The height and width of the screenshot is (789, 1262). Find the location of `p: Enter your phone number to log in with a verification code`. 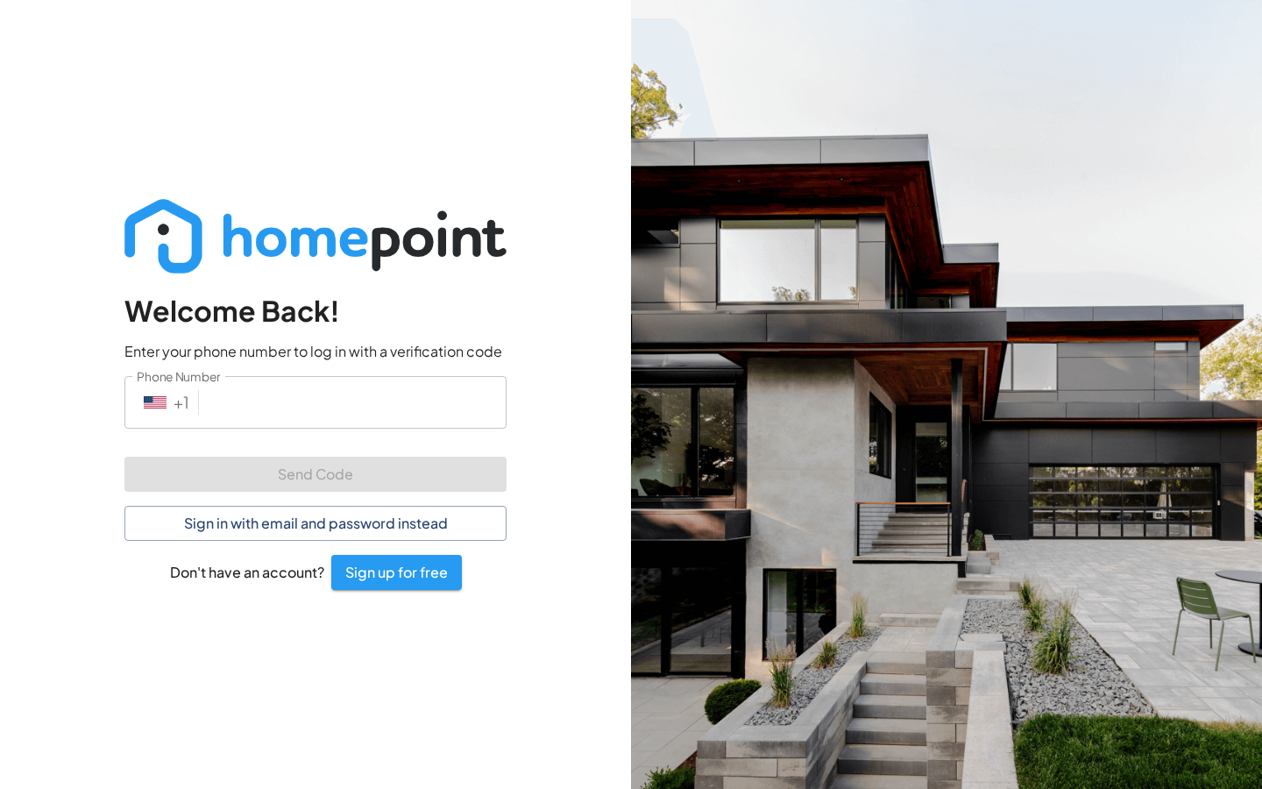

p: Enter your phone number to log in with a verification code is located at coordinates (315, 351).